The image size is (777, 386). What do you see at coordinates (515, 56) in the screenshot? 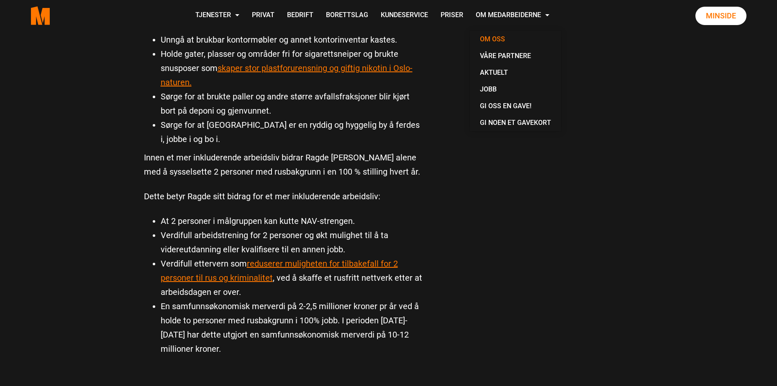
I see `a: Våre partnere` at bounding box center [515, 56].